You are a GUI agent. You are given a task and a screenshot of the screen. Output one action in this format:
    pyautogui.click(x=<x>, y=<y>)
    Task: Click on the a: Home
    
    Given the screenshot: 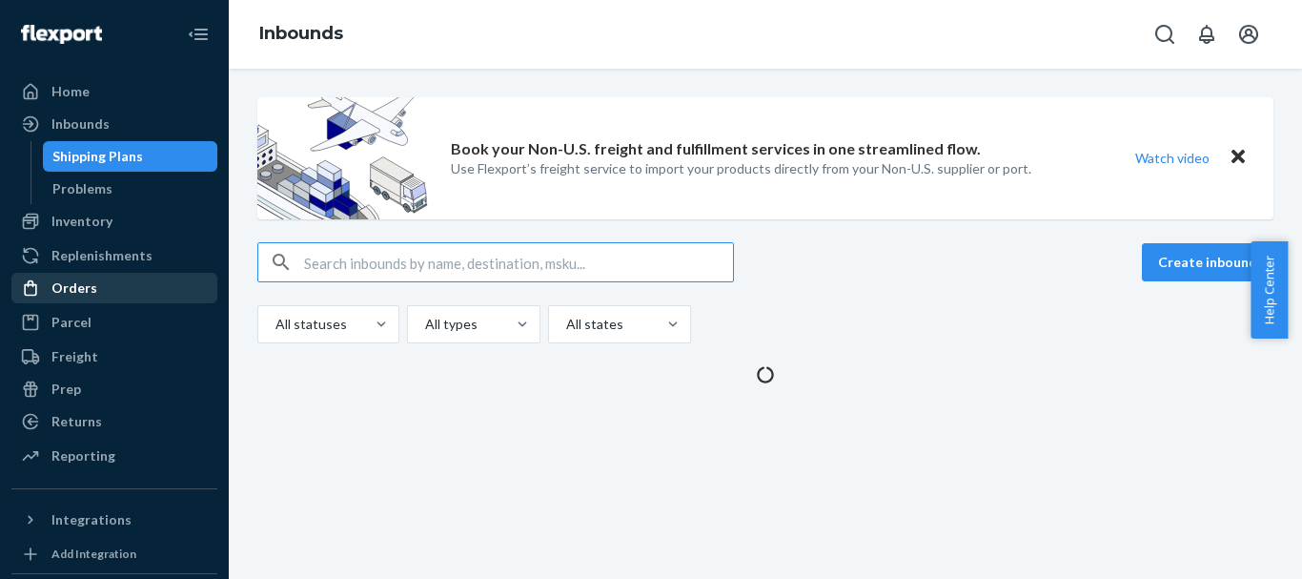 What is the action you would take?
    pyautogui.click(x=114, y=91)
    